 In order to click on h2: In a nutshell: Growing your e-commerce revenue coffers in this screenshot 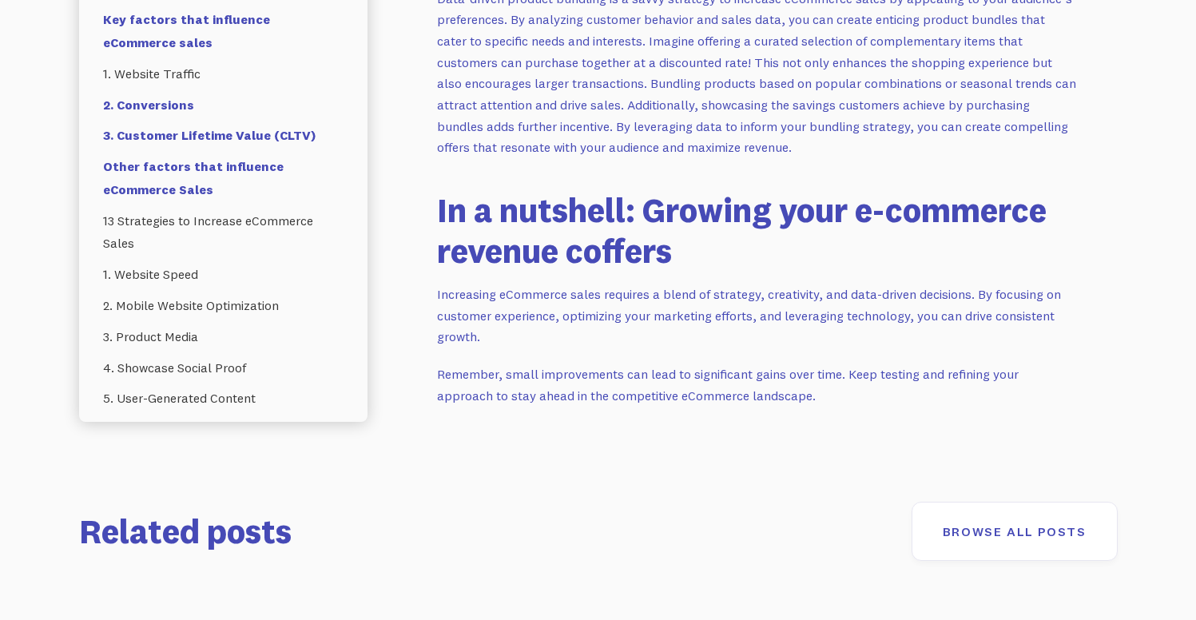, I will do `click(757, 230)`.